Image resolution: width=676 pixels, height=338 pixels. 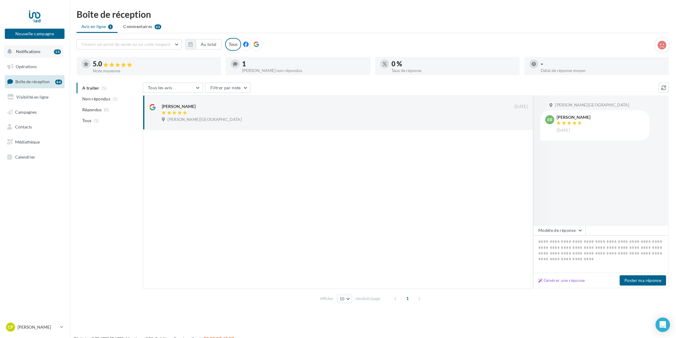 What do you see at coordinates (408, 298) in the screenshot?
I see `span: 1` at bounding box center [408, 298].